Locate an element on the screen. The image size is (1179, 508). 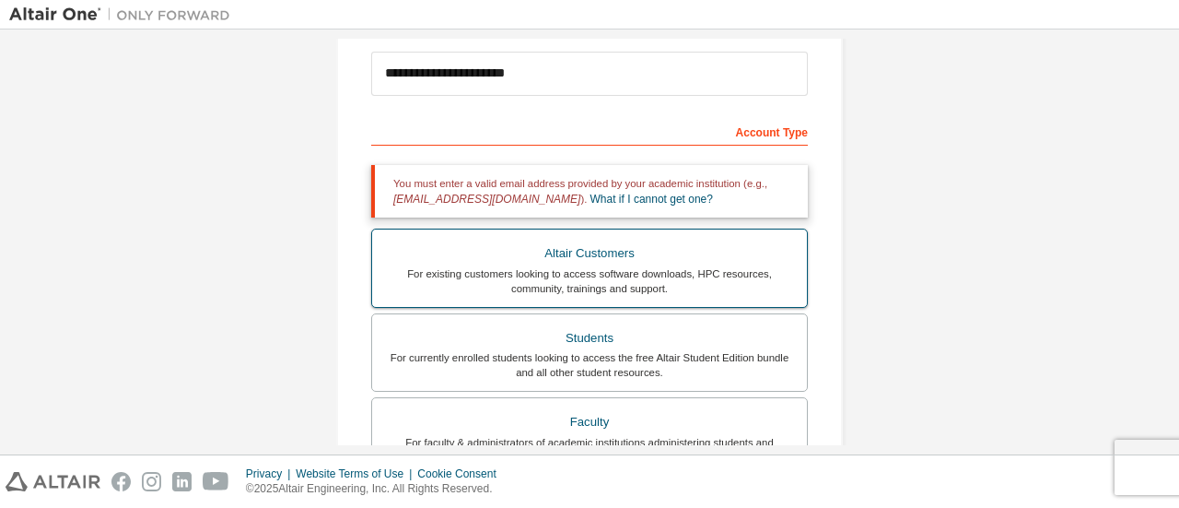
div: You must enter a valid email address provided by your academic institution (e.g., ). is located at coordinates (590, 191).